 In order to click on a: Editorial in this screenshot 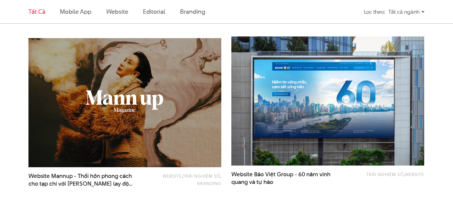, I will do `click(154, 11)`.